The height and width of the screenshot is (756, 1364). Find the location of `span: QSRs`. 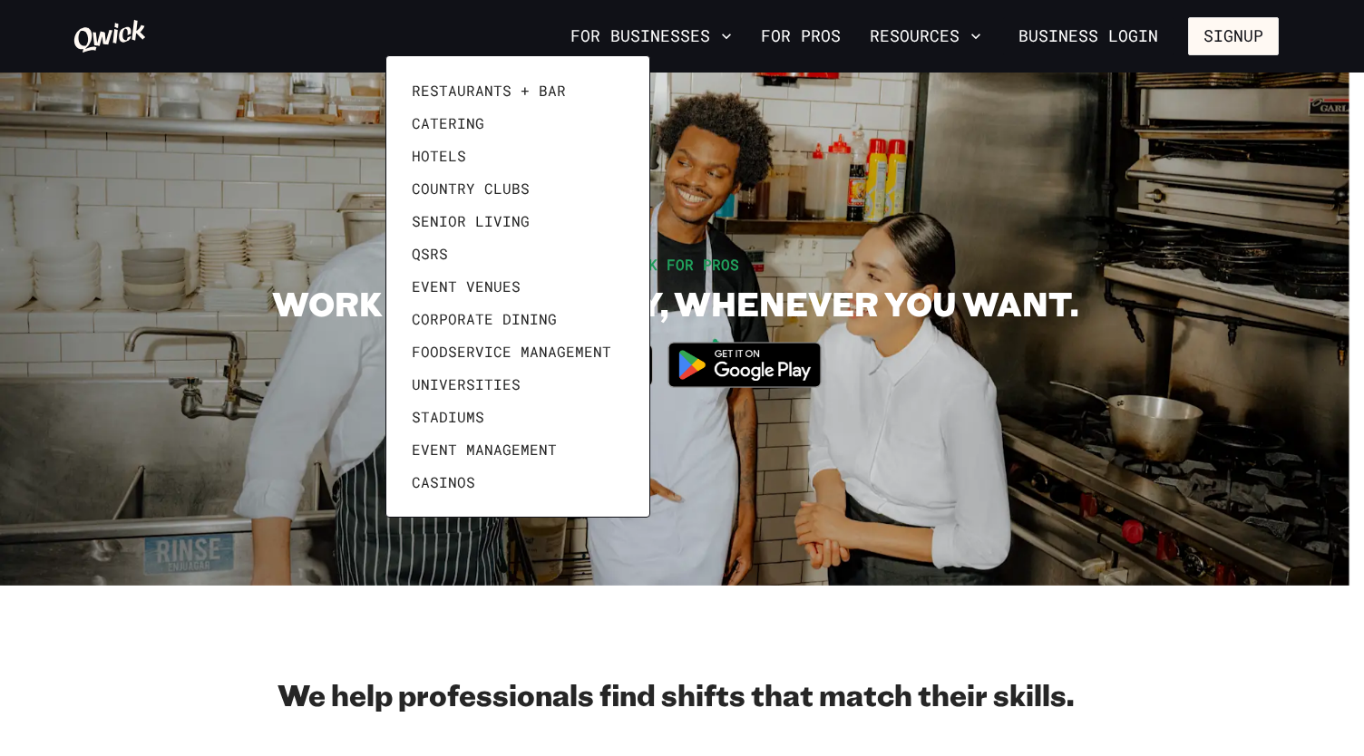

span: QSRs is located at coordinates (430, 254).